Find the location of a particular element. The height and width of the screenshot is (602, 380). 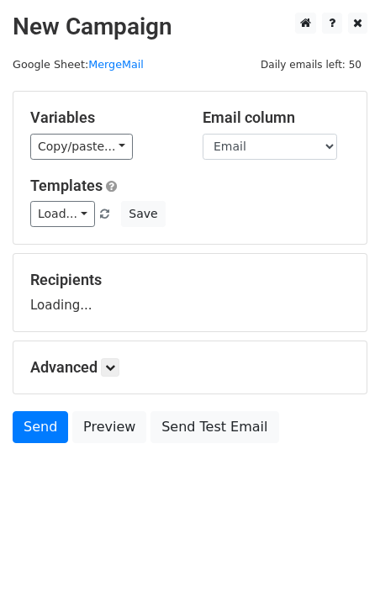

h5: Variables is located at coordinates (103, 118).